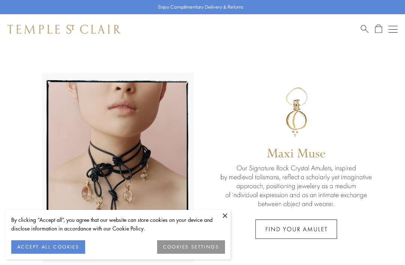 Image resolution: width=405 pixels, height=265 pixels. Describe the element at coordinates (201, 7) in the screenshot. I see `p: Enjoy Complimentary Delivery & Returns` at that location.